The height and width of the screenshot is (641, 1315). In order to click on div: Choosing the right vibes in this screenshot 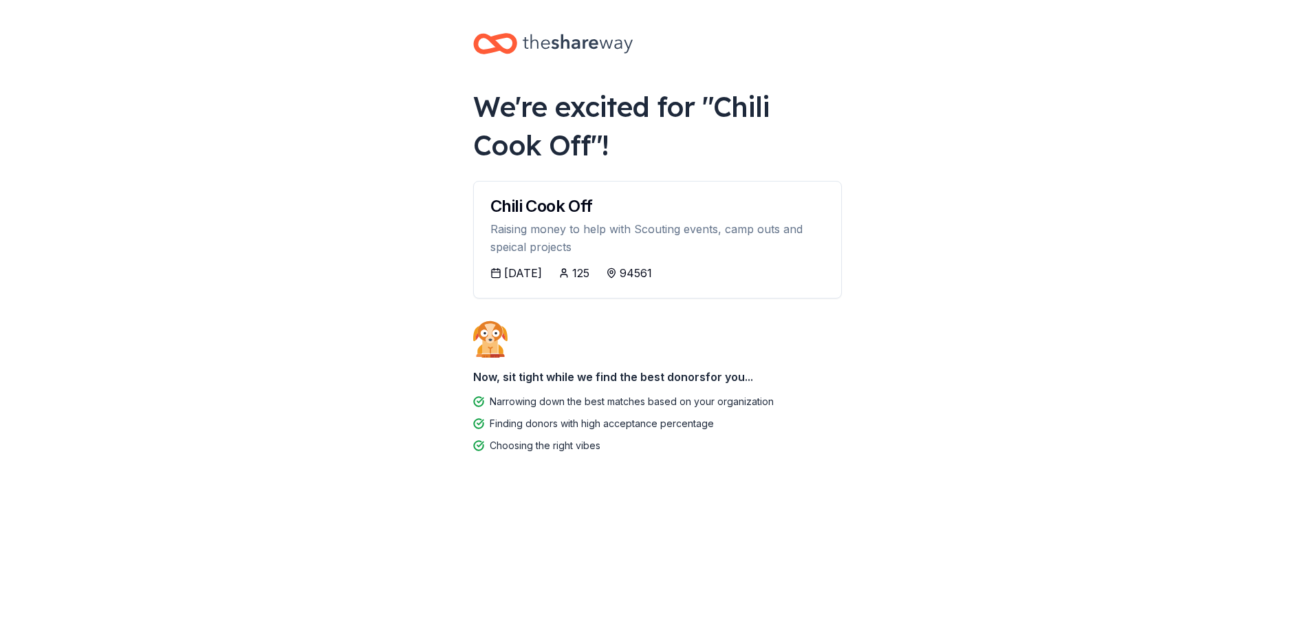, I will do `click(545, 446)`.